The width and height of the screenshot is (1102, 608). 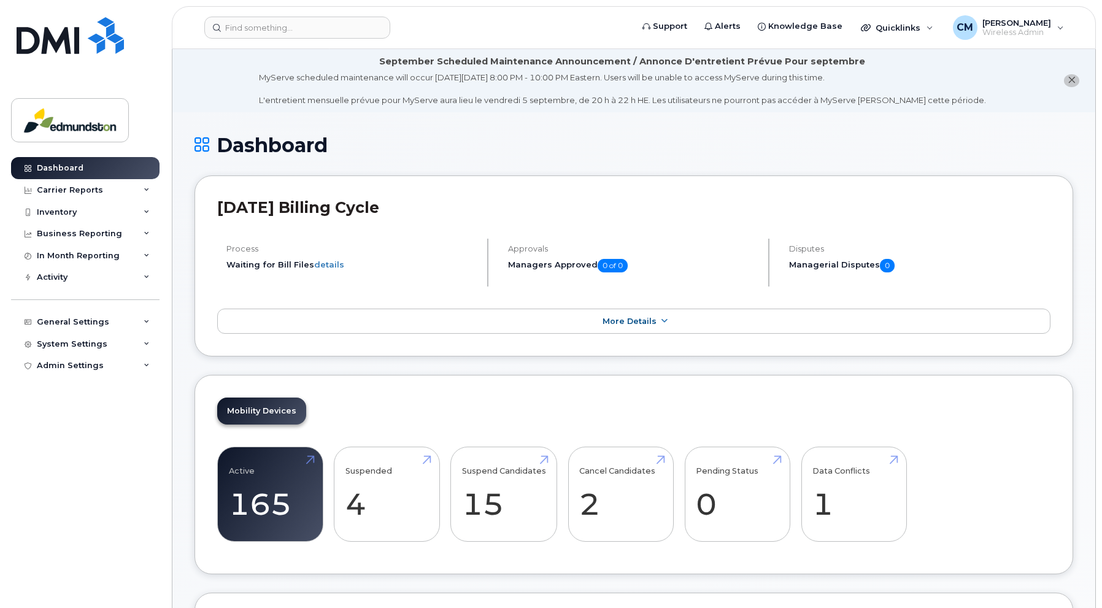 What do you see at coordinates (633, 266) in the screenshot?
I see `h5: Managers Approved` at bounding box center [633, 266].